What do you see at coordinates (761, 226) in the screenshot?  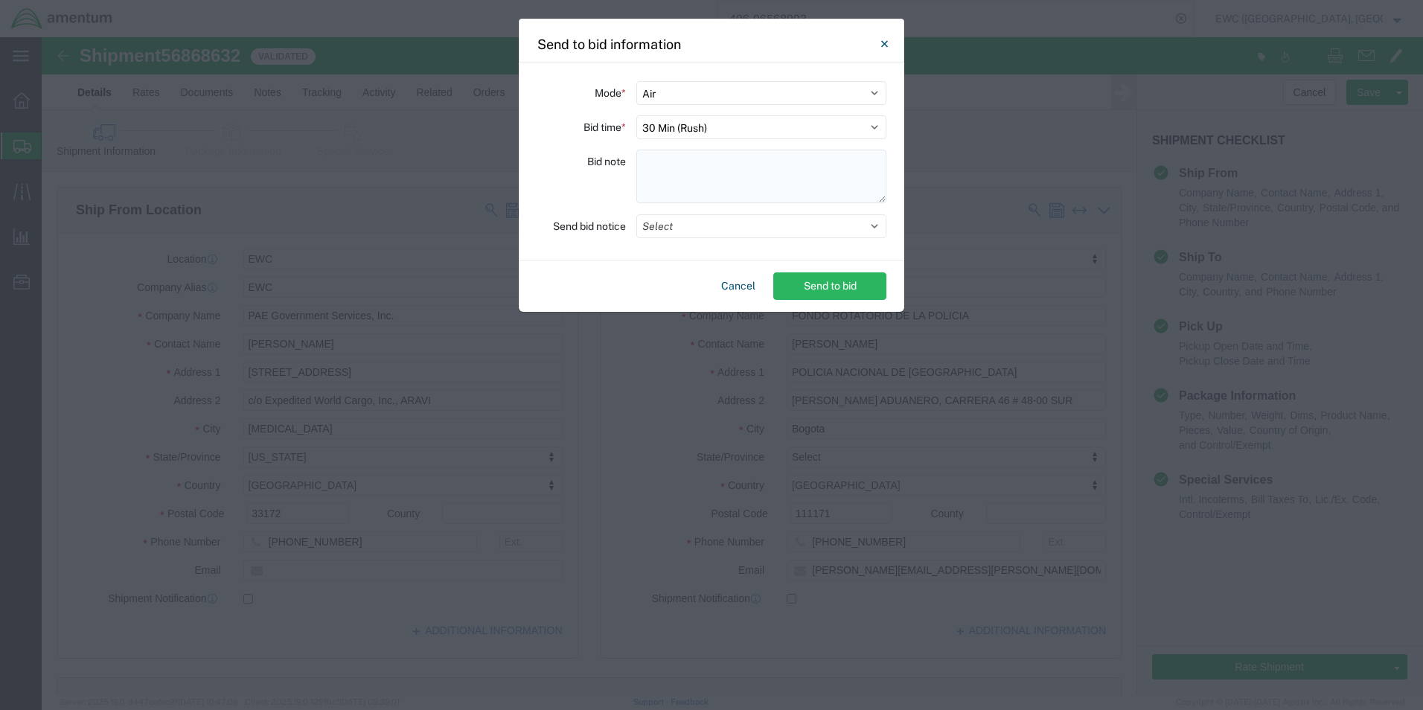 I see `button: Select` at bounding box center [761, 226].